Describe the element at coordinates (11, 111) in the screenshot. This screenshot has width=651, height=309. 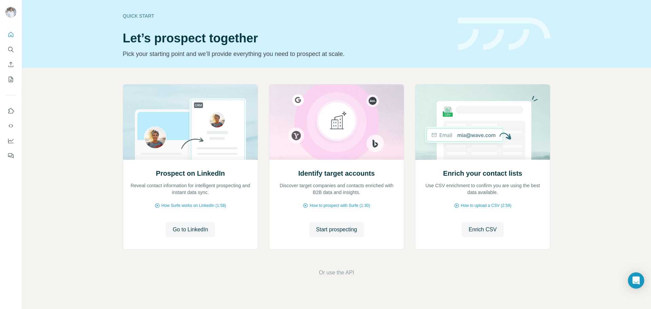
I see `button: Use Surfe on LinkedIn` at that location.